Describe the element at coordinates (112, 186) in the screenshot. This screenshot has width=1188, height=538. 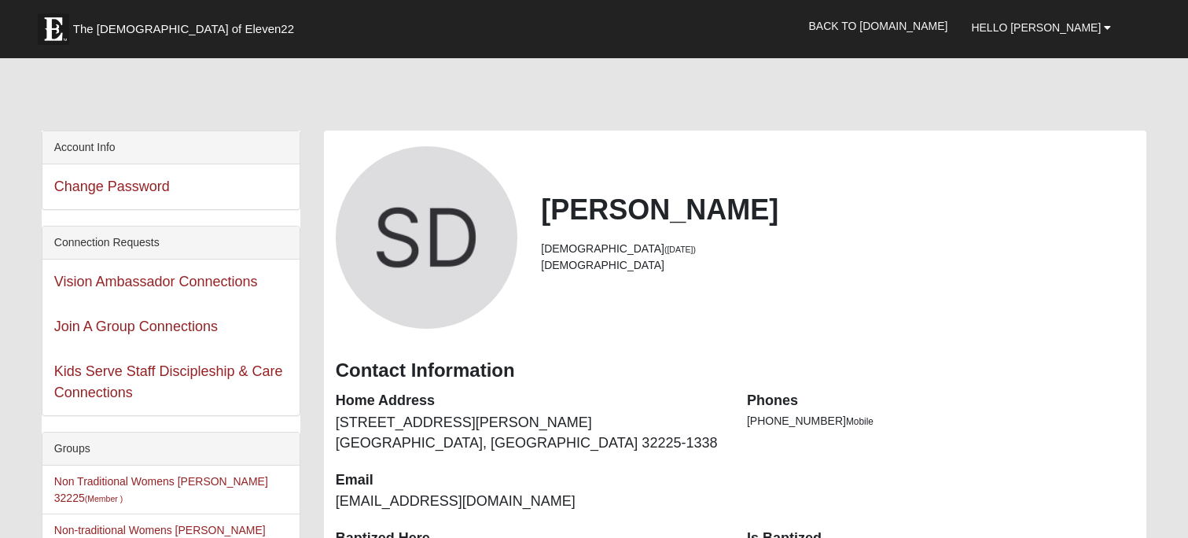
I see `a: Change Password` at that location.